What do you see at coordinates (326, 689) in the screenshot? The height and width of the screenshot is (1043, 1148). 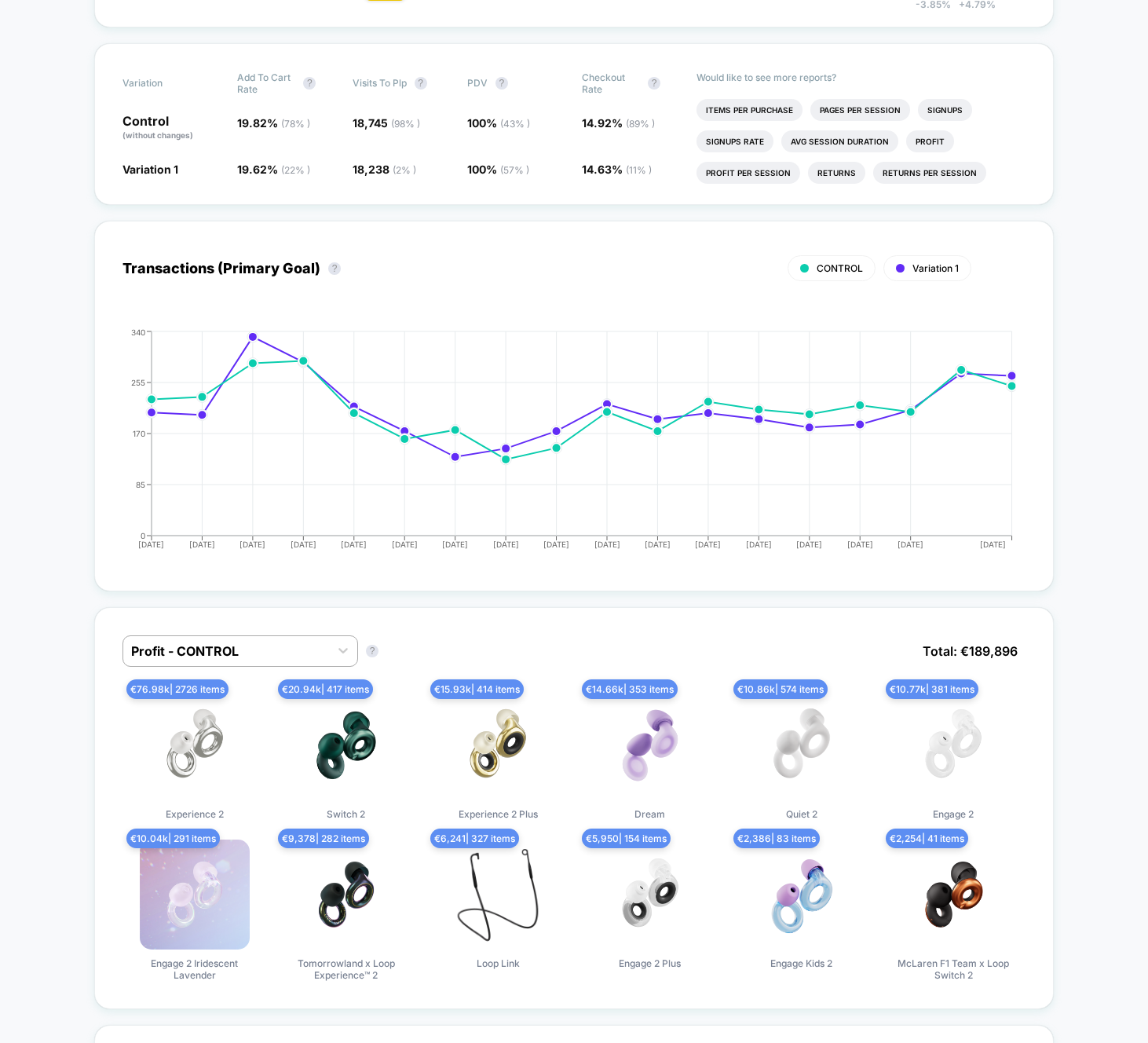 I see `span: € 20.94k | 417 items` at bounding box center [326, 689].